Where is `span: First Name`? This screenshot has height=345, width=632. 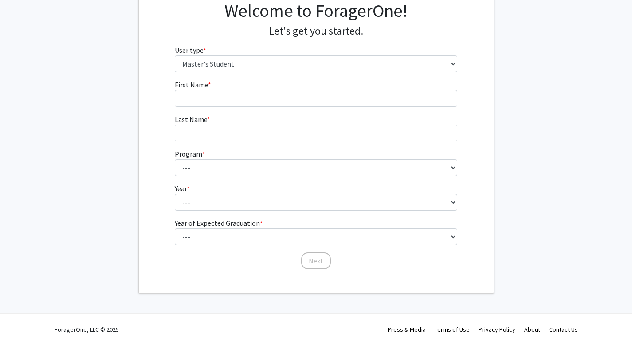
span: First Name is located at coordinates (191, 85).